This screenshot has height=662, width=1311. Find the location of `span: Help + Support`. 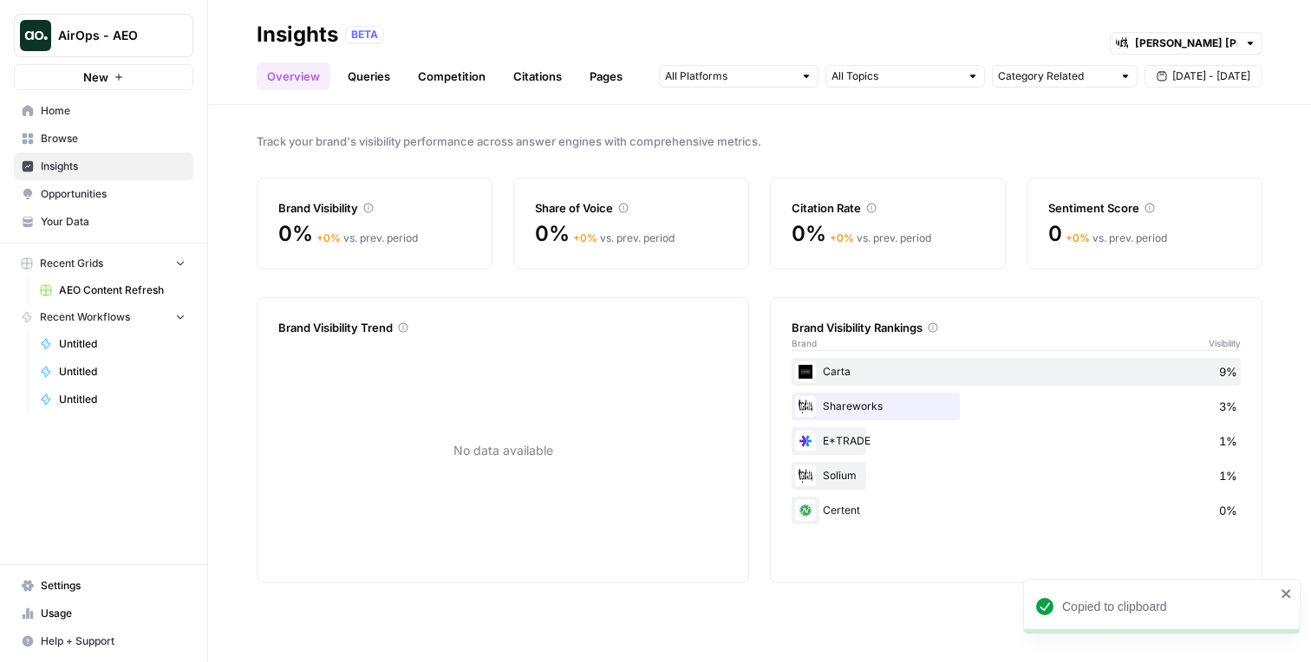

span: Help + Support is located at coordinates (113, 642).